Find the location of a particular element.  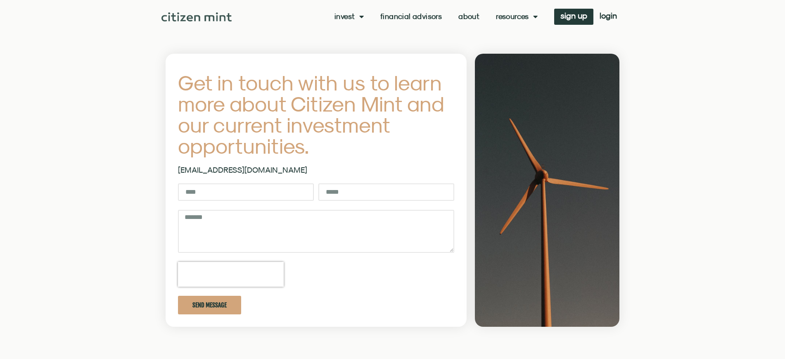

span: login is located at coordinates (608, 16).